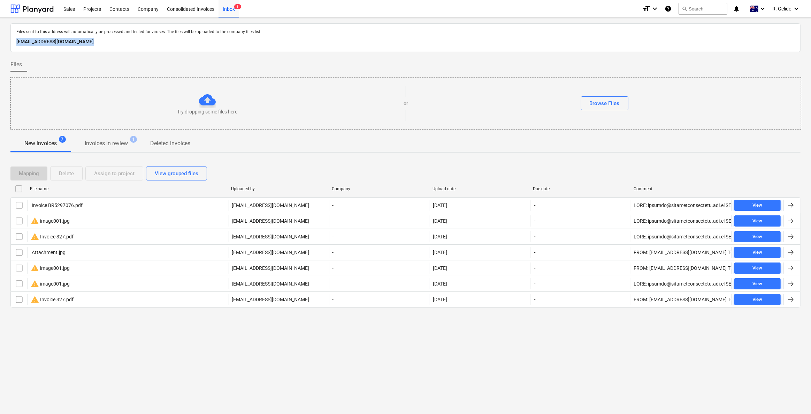 Image resolution: width=811 pixels, height=414 pixels. Describe the element at coordinates (238, 7) in the screenshot. I see `span: 8` at that location.